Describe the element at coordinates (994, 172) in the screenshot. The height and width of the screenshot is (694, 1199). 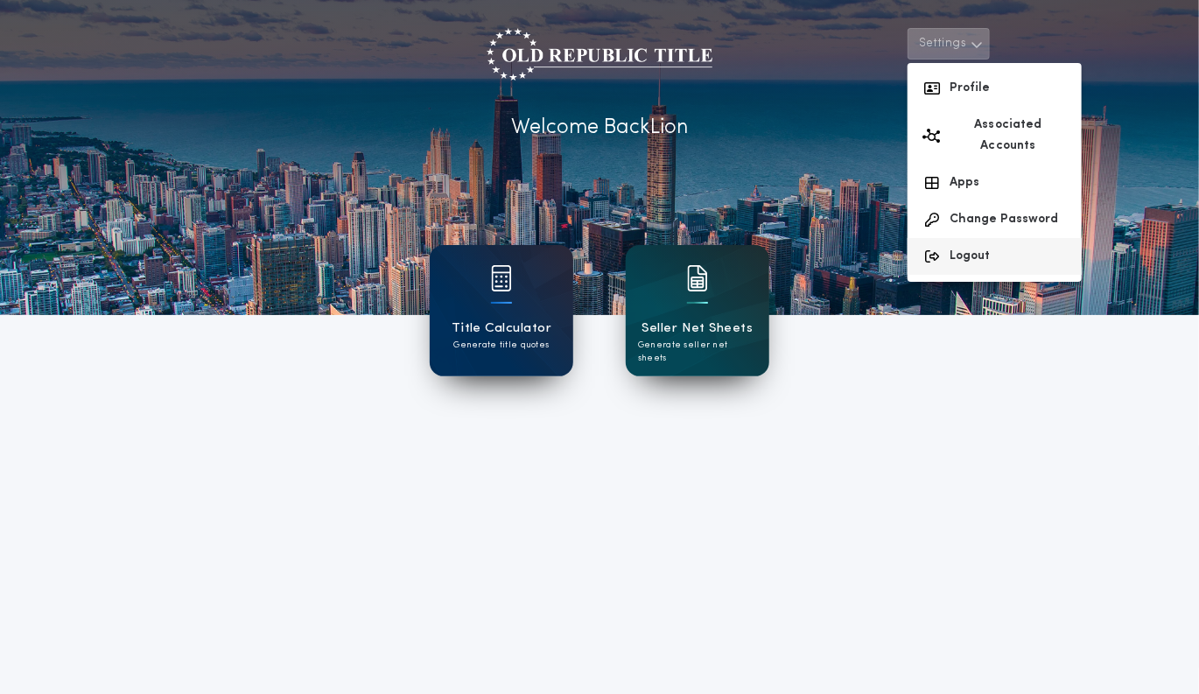
I see `div: Settings` at that location.